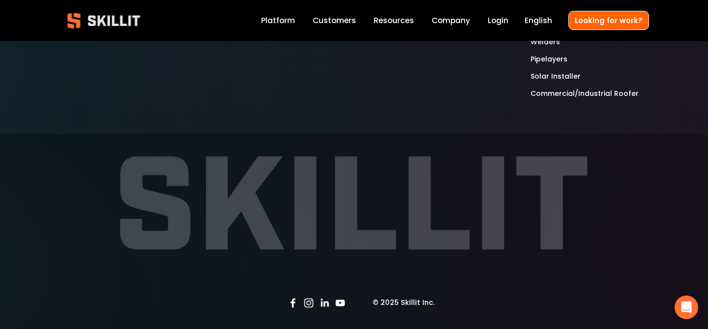 The width and height of the screenshot is (708, 329). I want to click on a: folder dropdown, so click(394, 20).